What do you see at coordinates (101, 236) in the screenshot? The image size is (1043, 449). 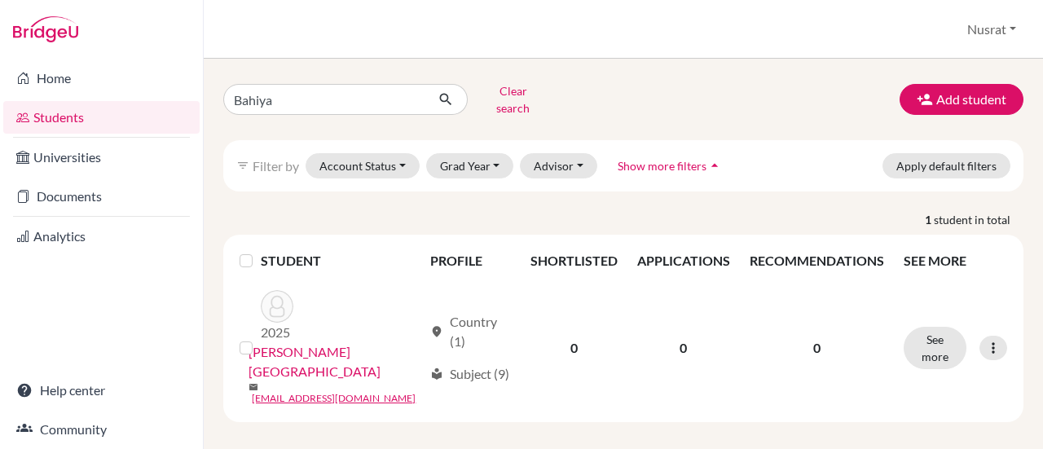 I see `a: Analytics` at bounding box center [101, 236].